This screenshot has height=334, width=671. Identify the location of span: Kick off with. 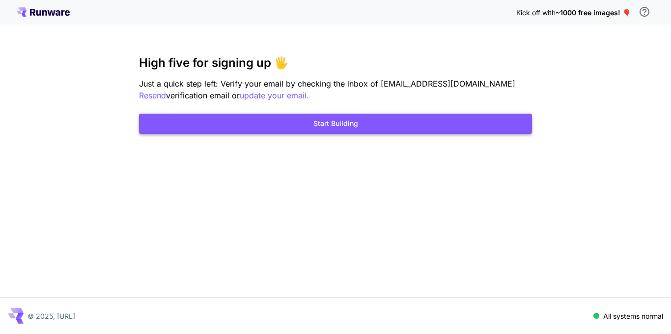
(536, 12).